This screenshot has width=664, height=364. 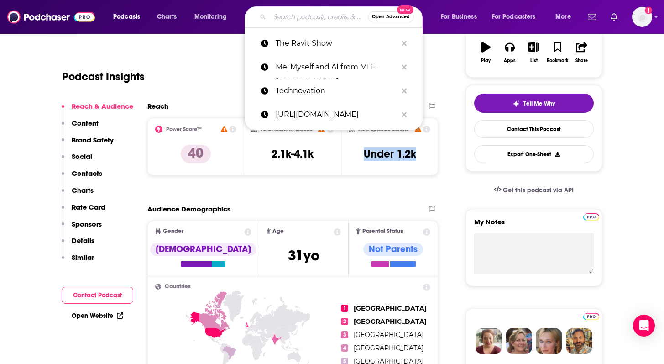 What do you see at coordinates (102, 106) in the screenshot?
I see `p: Reach & Audience` at bounding box center [102, 106].